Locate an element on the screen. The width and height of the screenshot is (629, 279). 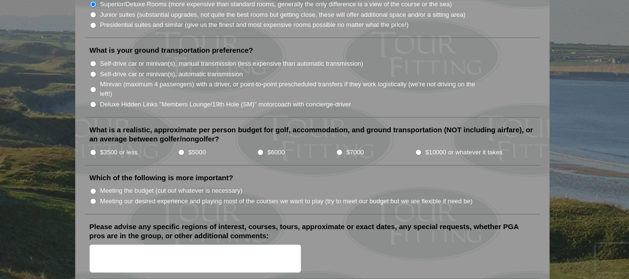
label: Presidential suites and similar (give us the finest and most expensive rooms possible no matter w... is located at coordinates (255, 25).